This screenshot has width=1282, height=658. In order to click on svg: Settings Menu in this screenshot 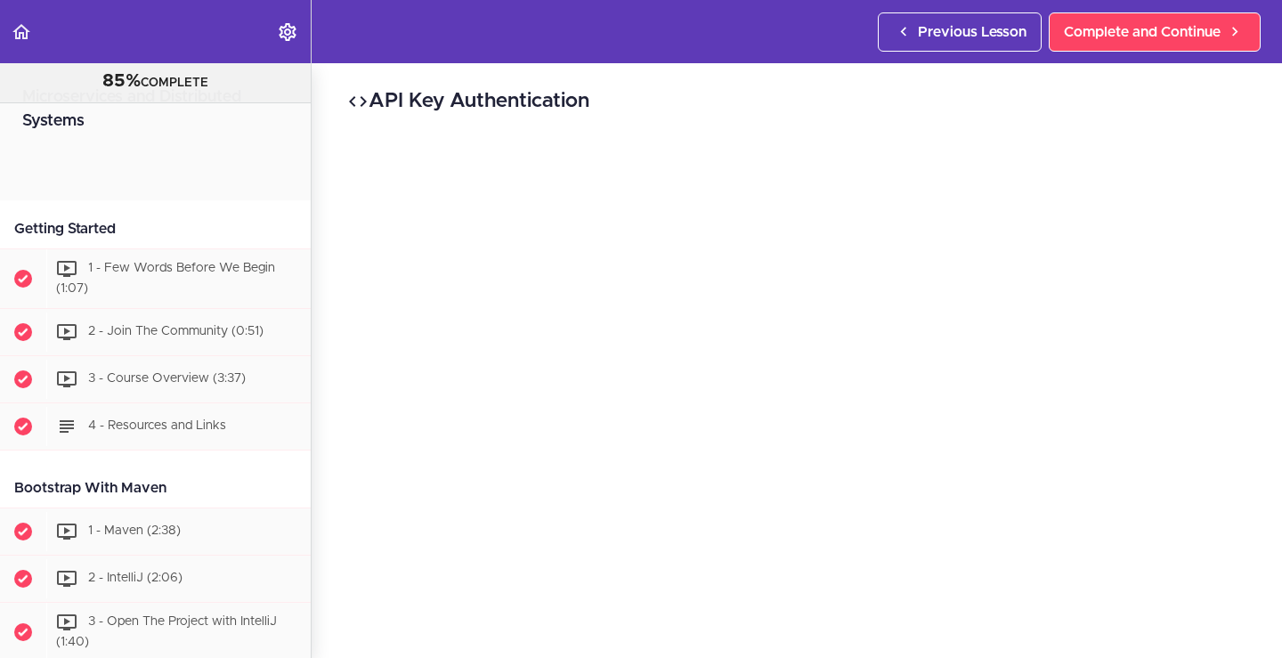, I will do `click(288, 32)`.